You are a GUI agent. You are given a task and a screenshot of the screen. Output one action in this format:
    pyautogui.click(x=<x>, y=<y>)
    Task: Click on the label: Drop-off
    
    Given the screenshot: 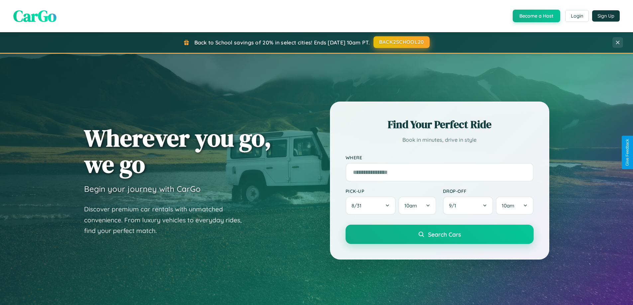 What is the action you would take?
    pyautogui.click(x=488, y=191)
    